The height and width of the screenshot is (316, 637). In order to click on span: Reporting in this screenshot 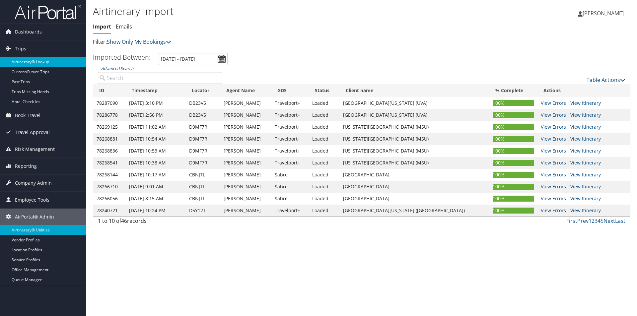, I will do `click(26, 166)`.